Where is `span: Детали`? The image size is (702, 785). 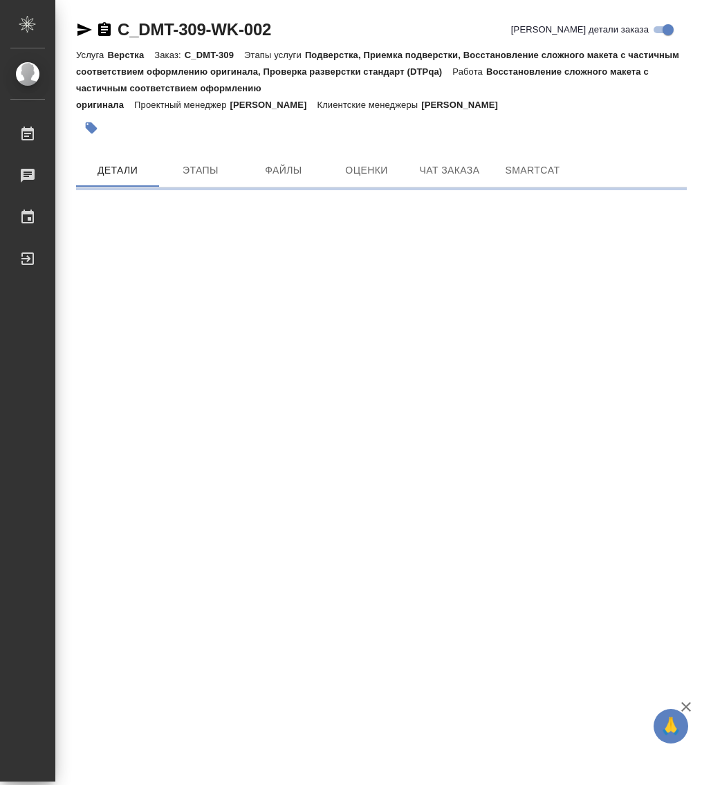 span: Детали is located at coordinates (118, 170).